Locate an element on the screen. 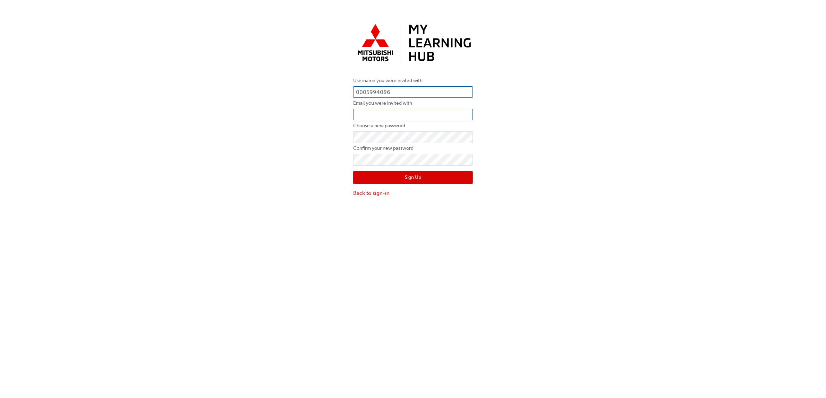  button: Sign Up is located at coordinates (413, 178).